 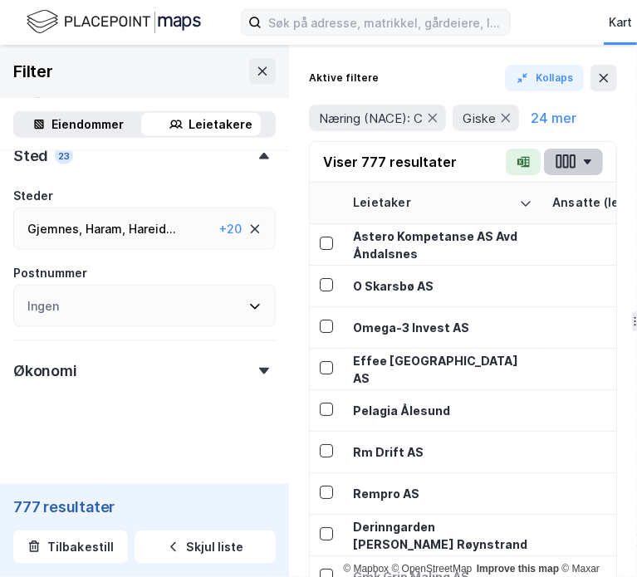 What do you see at coordinates (114, 22) in the screenshot?
I see `img: logo.f888ab2527a4732fd821a326f86c7f29.svg` at bounding box center [114, 22].